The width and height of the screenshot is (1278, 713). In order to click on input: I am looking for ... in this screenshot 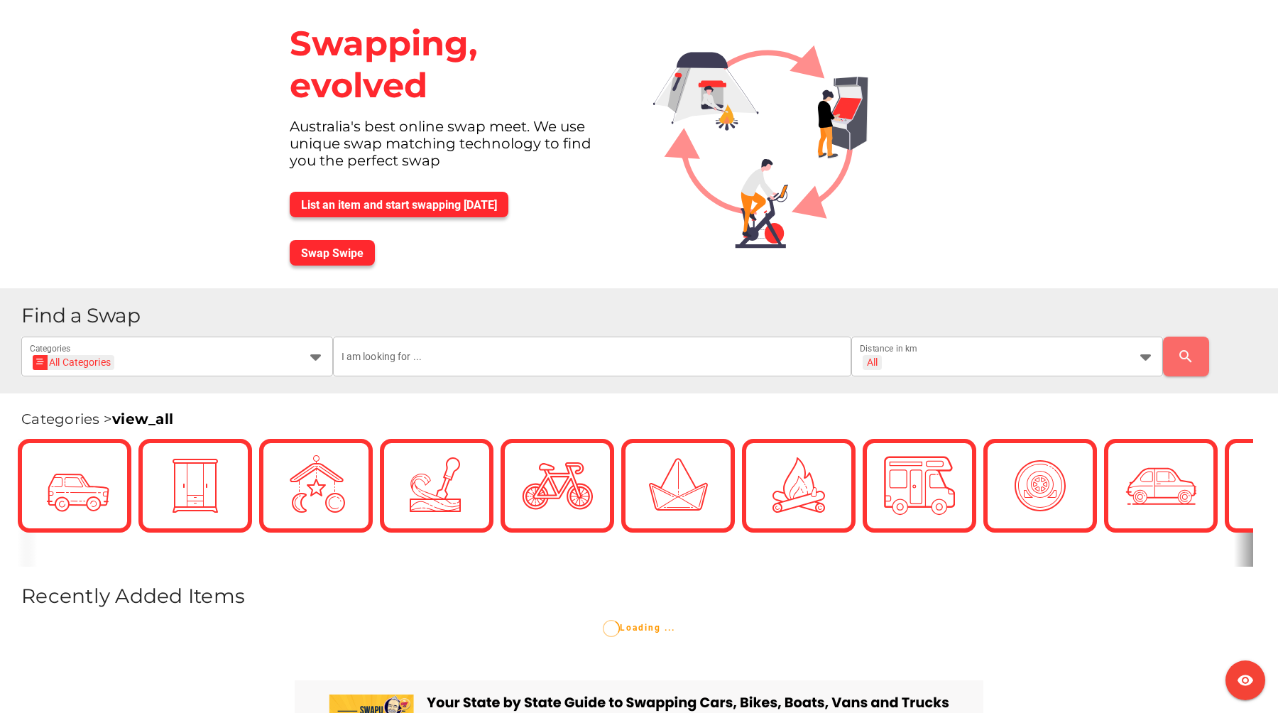, I will do `click(592, 356)`.